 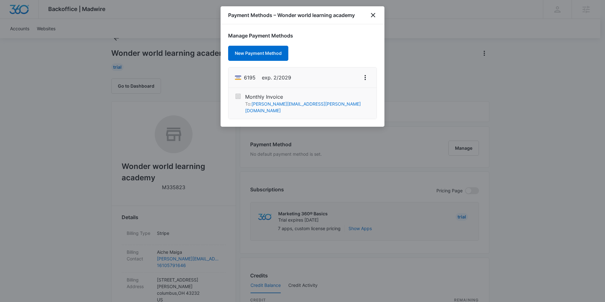 What do you see at coordinates (276, 78) in the screenshot?
I see `span: exp. 2/2029` at bounding box center [276, 78].